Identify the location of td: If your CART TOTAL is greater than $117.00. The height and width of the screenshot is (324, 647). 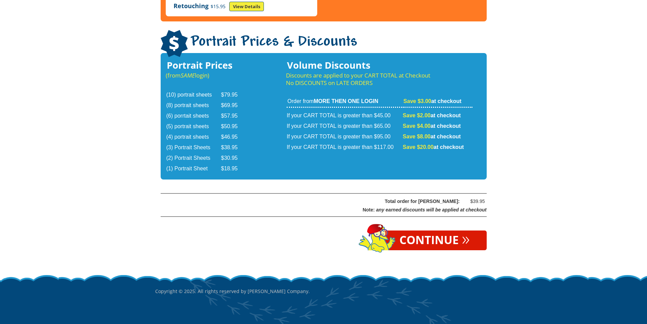
(344, 147).